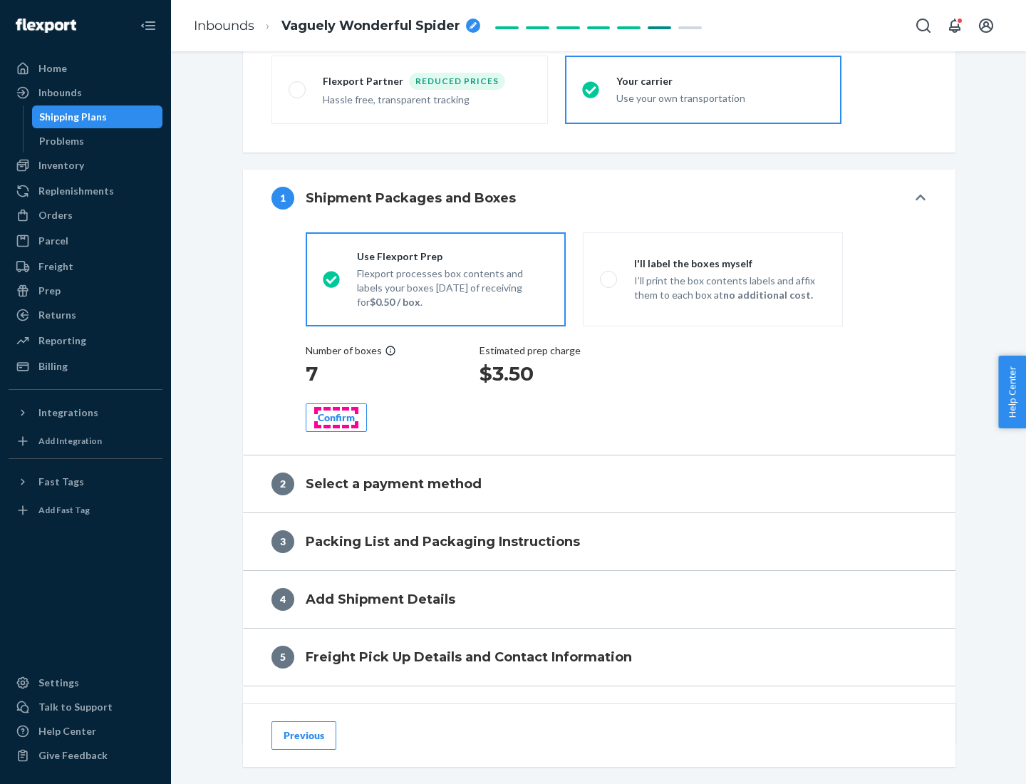 Image resolution: width=1026 pixels, height=784 pixels. I want to click on h4: Freight Pick Up Details and Contact Information, so click(469, 657).